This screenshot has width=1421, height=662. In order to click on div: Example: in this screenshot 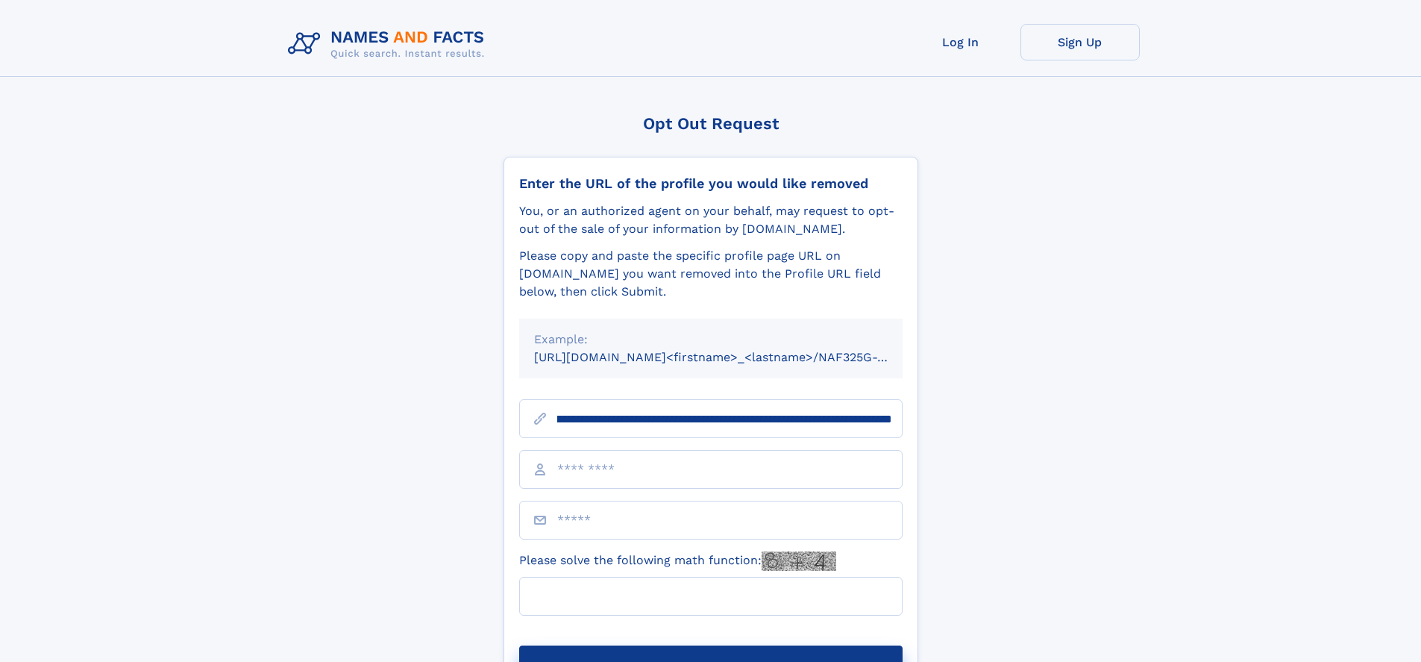, I will do `click(711, 339)`.